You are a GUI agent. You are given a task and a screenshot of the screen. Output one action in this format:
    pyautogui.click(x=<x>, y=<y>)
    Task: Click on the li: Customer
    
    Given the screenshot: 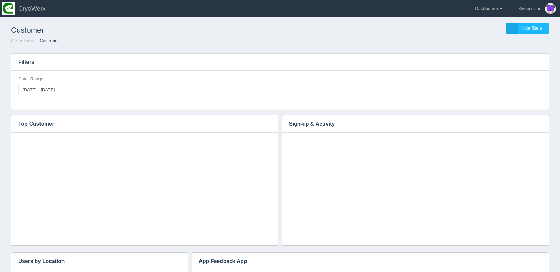 What is the action you would take?
    pyautogui.click(x=46, y=41)
    